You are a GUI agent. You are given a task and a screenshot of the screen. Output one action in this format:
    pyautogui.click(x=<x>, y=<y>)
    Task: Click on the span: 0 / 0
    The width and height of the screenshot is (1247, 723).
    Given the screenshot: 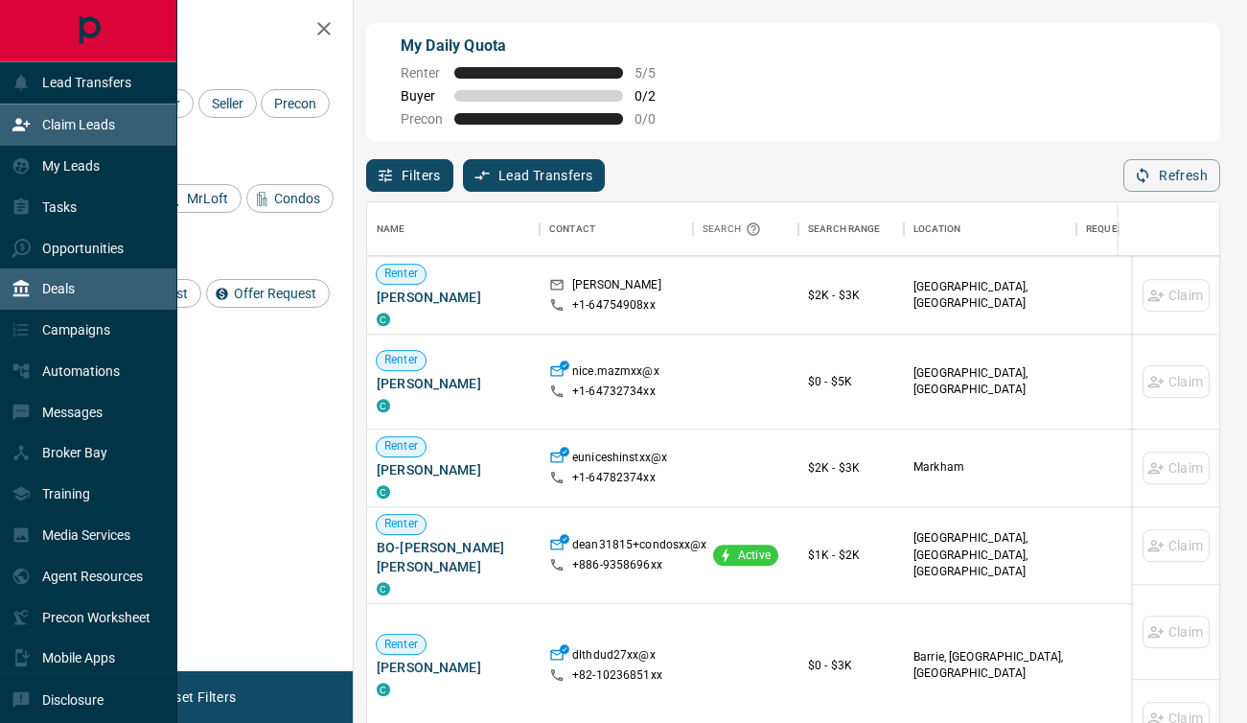 What is the action you would take?
    pyautogui.click(x=656, y=119)
    